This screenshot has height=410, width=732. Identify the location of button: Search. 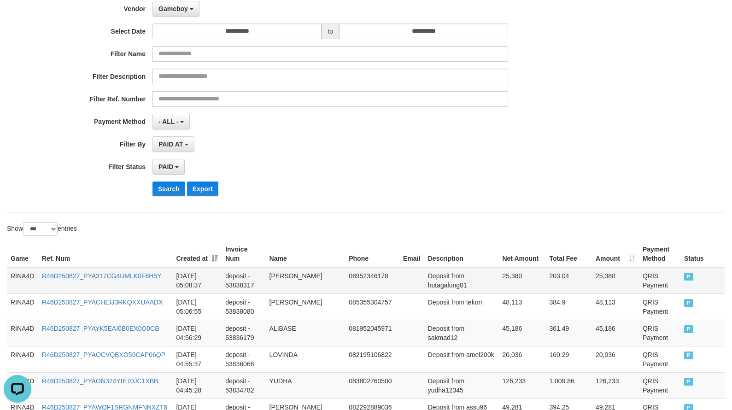
(169, 189).